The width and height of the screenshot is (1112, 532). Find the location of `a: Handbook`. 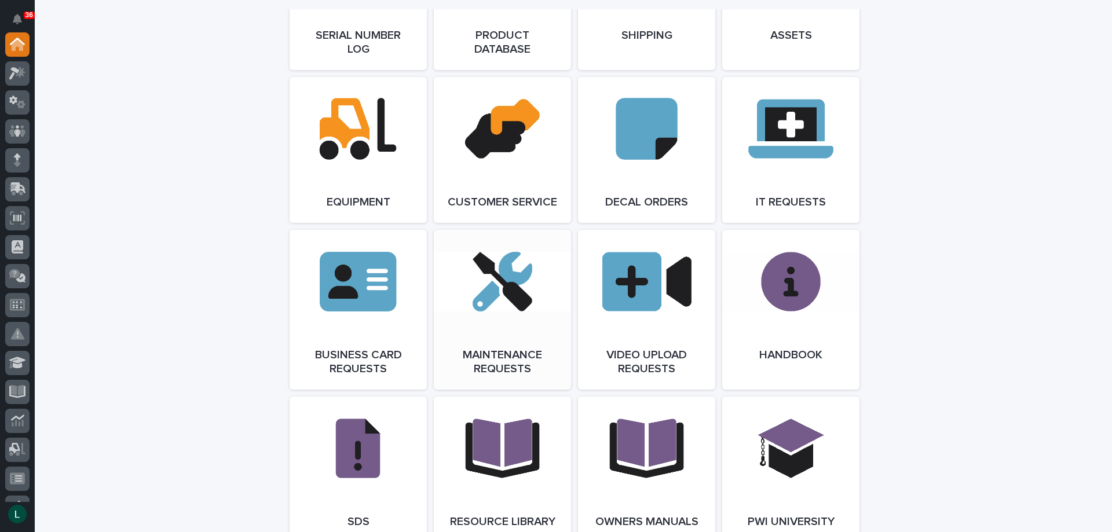

a: Handbook is located at coordinates (791, 310).